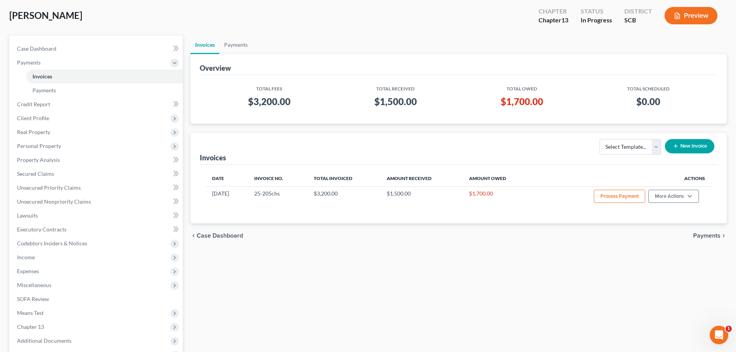 This screenshot has width=736, height=352. I want to click on span: Unsecured Priority Claims, so click(49, 187).